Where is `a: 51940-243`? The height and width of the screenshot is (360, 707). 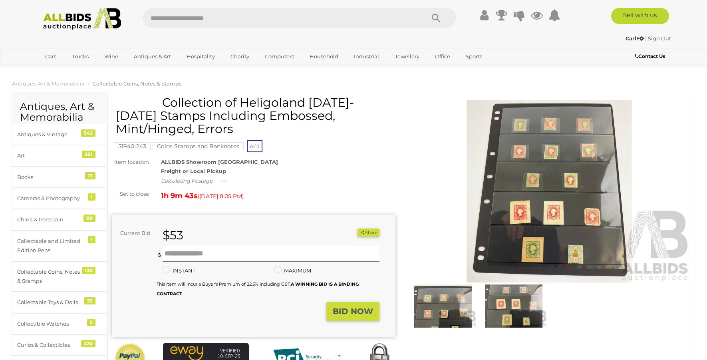 a: 51940-243 is located at coordinates (132, 146).